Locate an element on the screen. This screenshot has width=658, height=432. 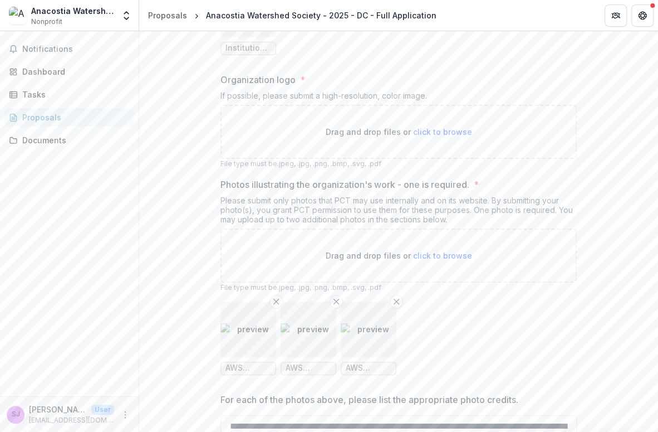
a: Documents is located at coordinates (69, 140).